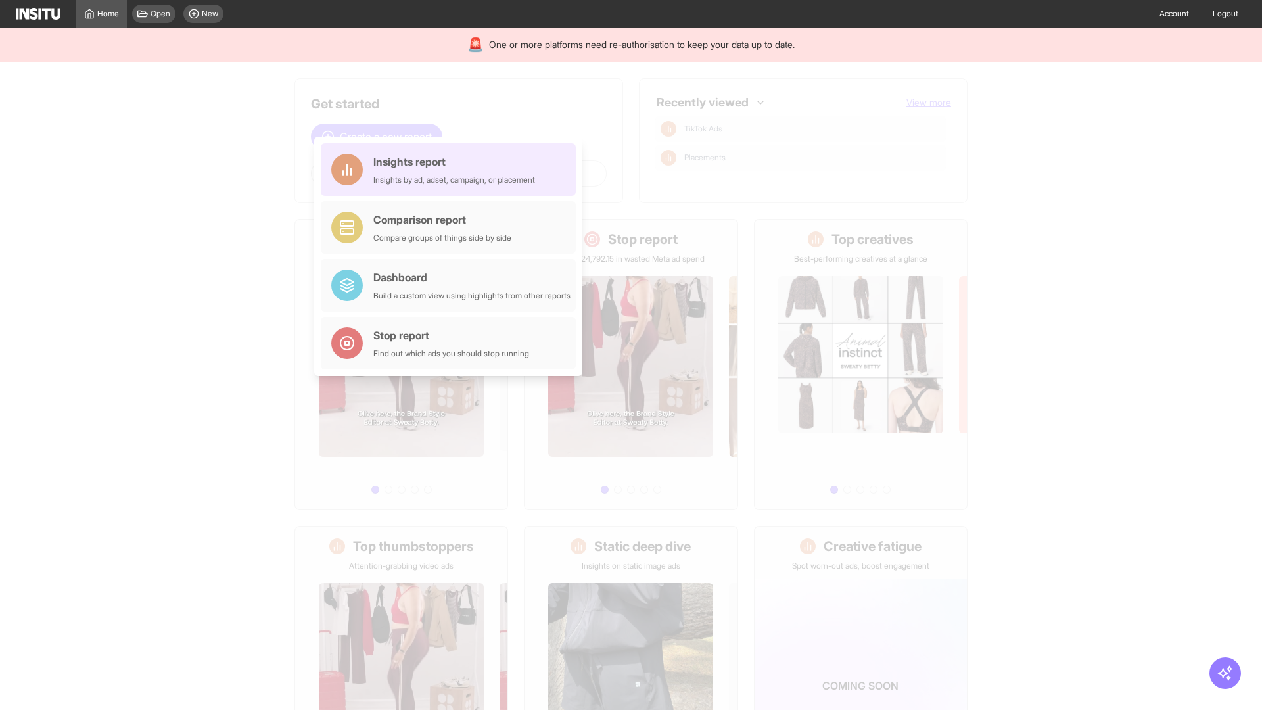 The image size is (1262, 710). Describe the element at coordinates (108, 14) in the screenshot. I see `span: Home` at that location.